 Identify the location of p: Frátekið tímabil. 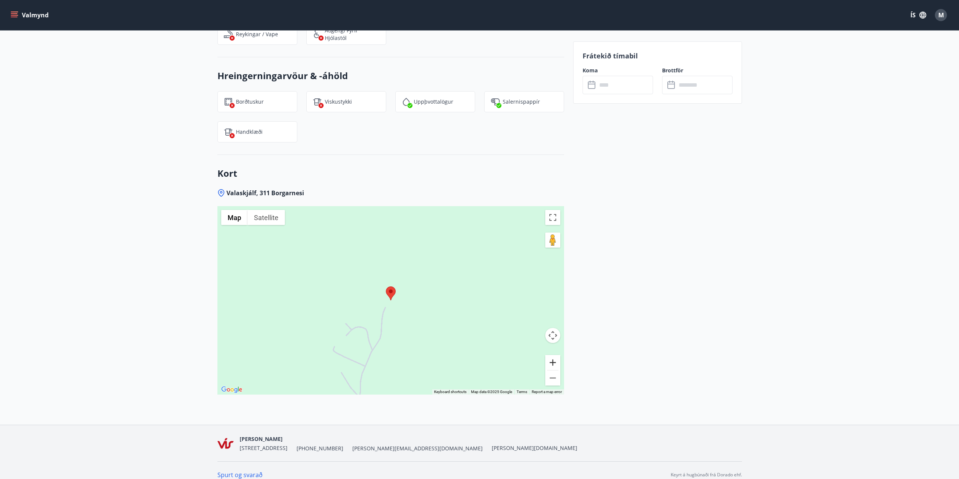
(657, 56).